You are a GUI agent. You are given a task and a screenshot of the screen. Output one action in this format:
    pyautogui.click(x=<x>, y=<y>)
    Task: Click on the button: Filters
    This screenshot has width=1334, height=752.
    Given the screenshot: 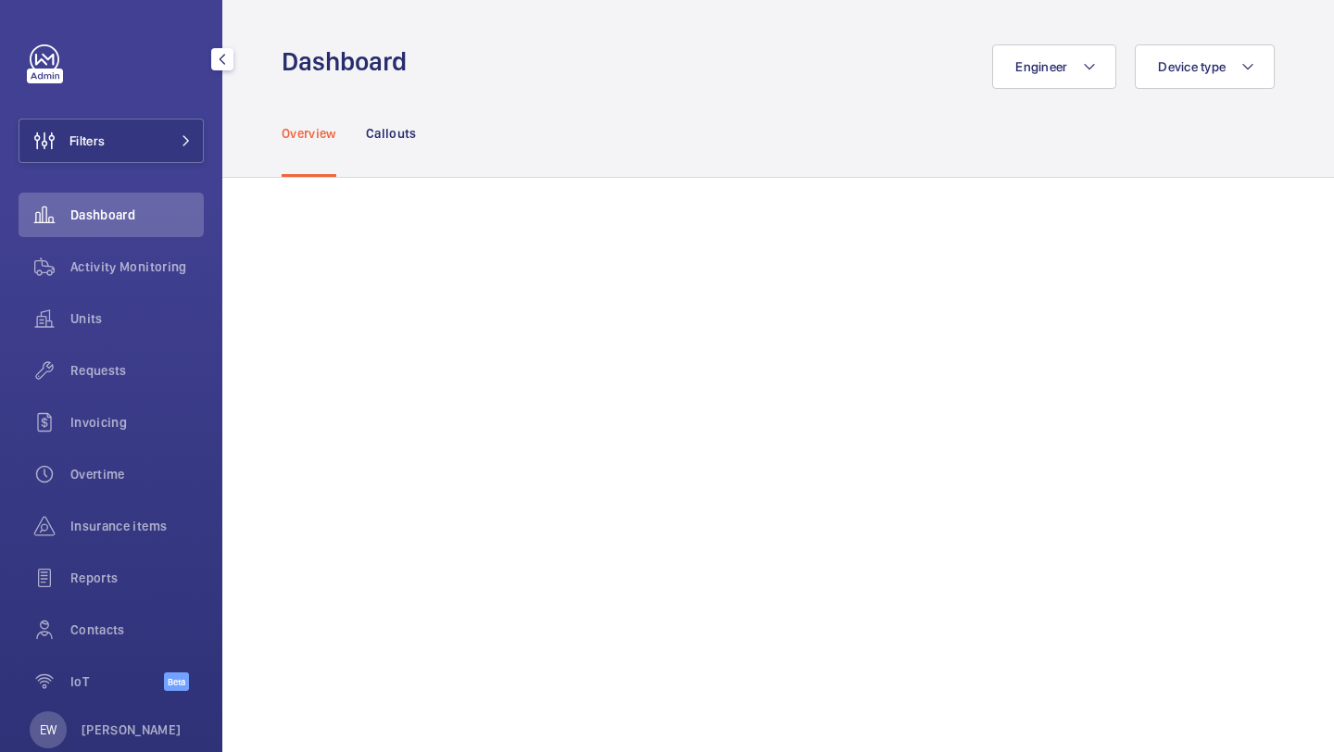 What is the action you would take?
    pyautogui.click(x=111, y=141)
    